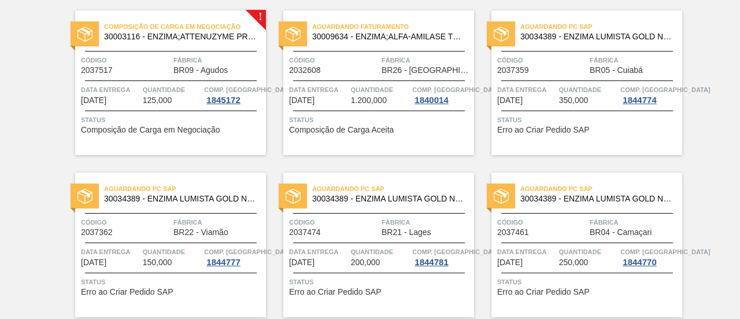 This screenshot has width=740, height=319. What do you see at coordinates (180, 36) in the screenshot?
I see `span: 30003116 - ENZIMA;ATTENUZYME PRO;NOVOZYMES;` at bounding box center [180, 36].